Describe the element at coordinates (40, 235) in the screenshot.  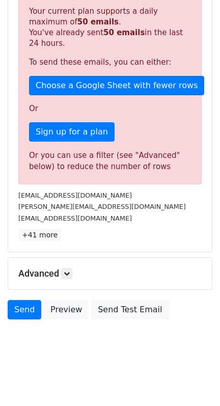
I see `a: +41 more` at that location.